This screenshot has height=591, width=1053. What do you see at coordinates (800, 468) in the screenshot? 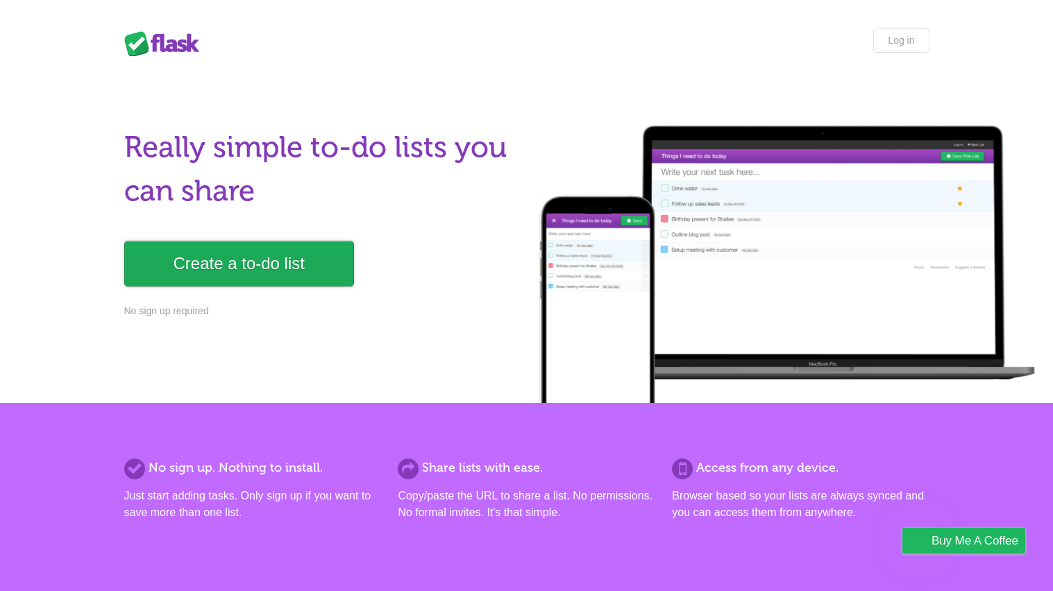
I see `h2: Access from any device.` at bounding box center [800, 468].